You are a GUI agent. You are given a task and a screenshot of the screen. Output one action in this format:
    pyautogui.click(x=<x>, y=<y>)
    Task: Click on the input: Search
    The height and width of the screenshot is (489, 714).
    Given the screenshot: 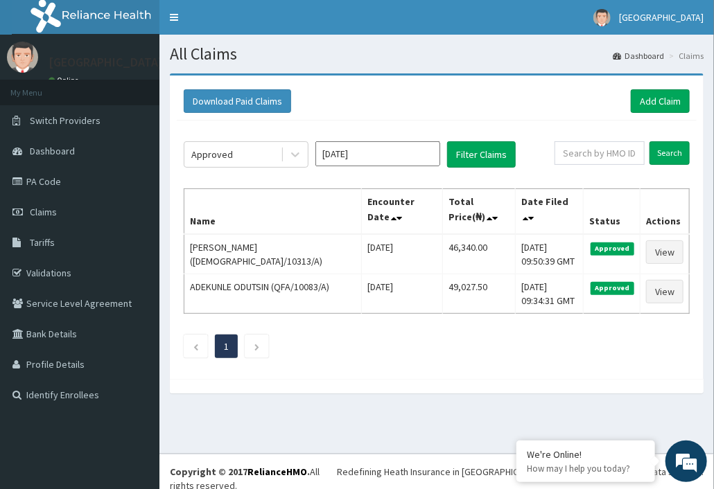 What is the action you would take?
    pyautogui.click(x=670, y=153)
    